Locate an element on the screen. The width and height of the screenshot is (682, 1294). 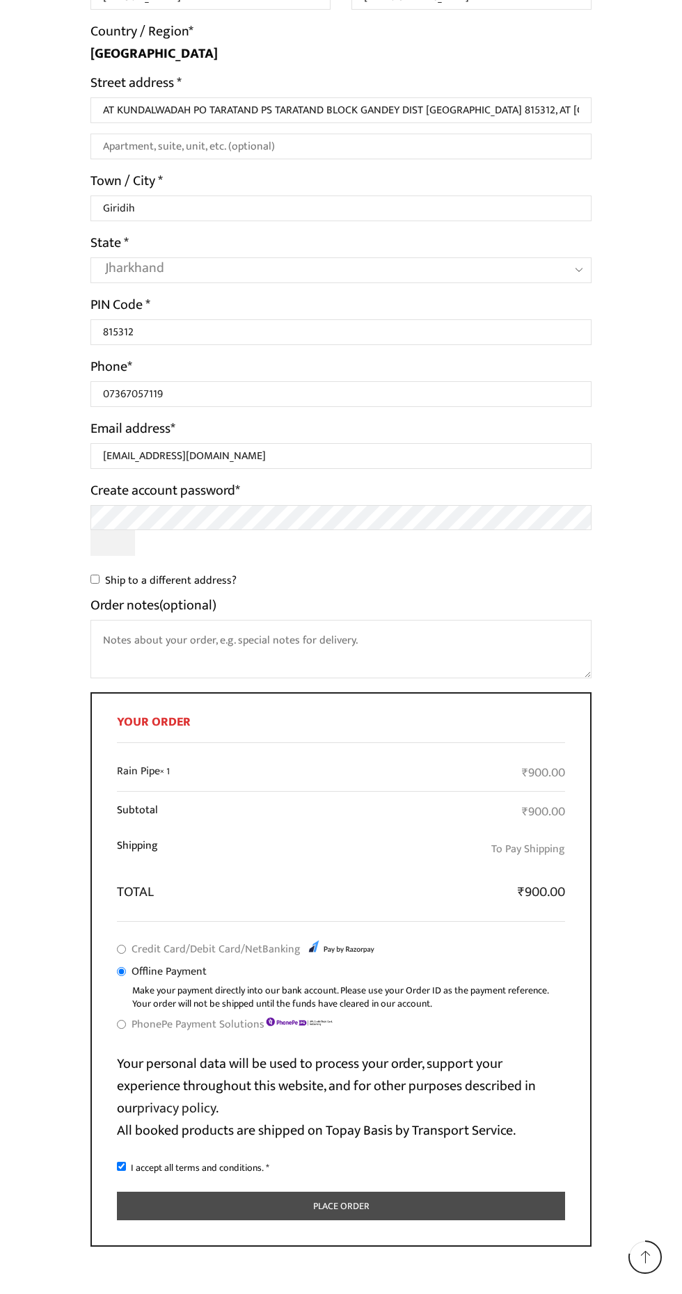
label: Town / City is located at coordinates (127, 181).